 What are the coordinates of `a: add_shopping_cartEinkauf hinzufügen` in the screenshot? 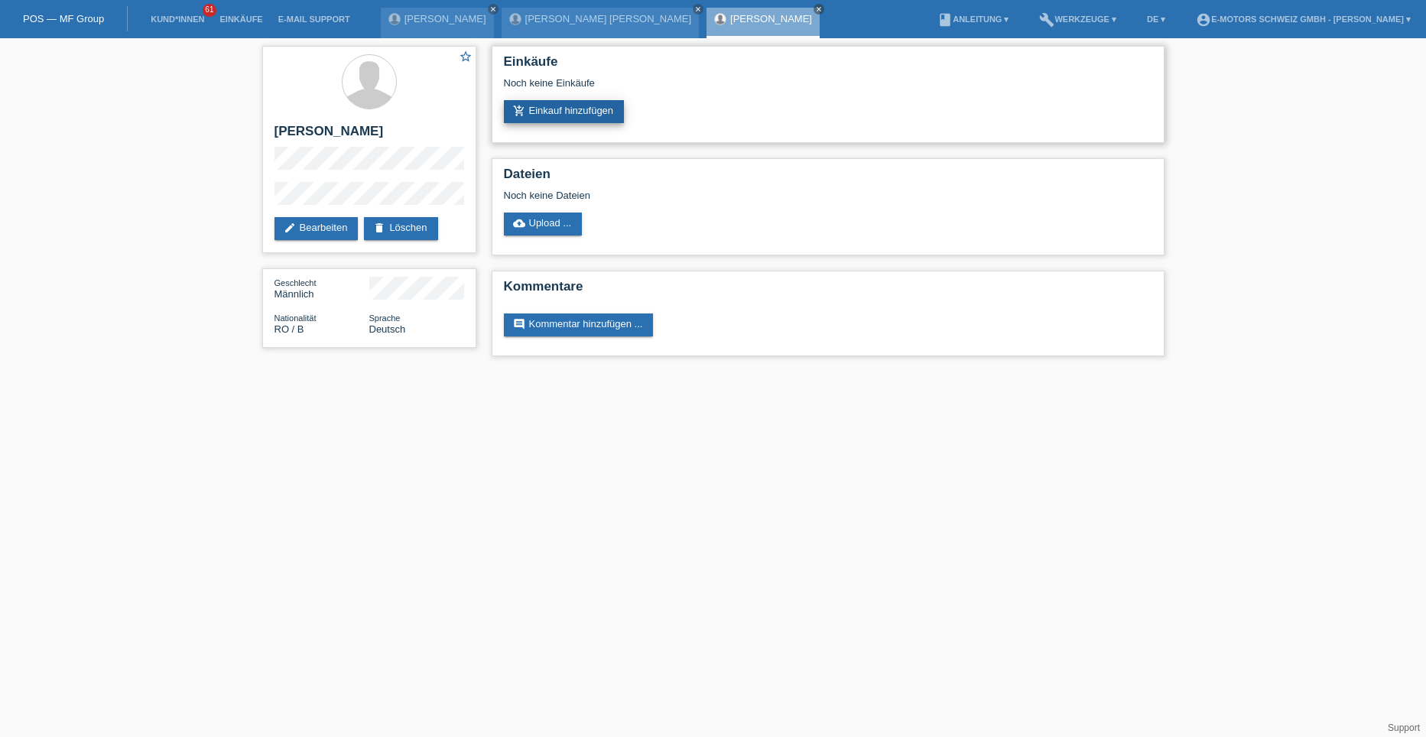 It's located at (564, 112).